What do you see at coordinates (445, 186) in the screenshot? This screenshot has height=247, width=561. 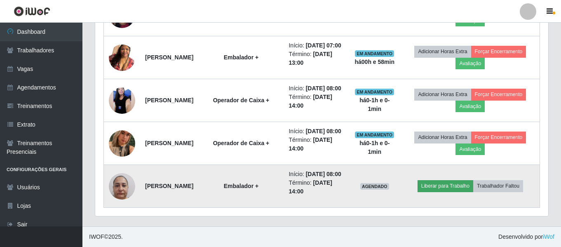 I see `button: Liberar para Trabalho` at bounding box center [445, 186].